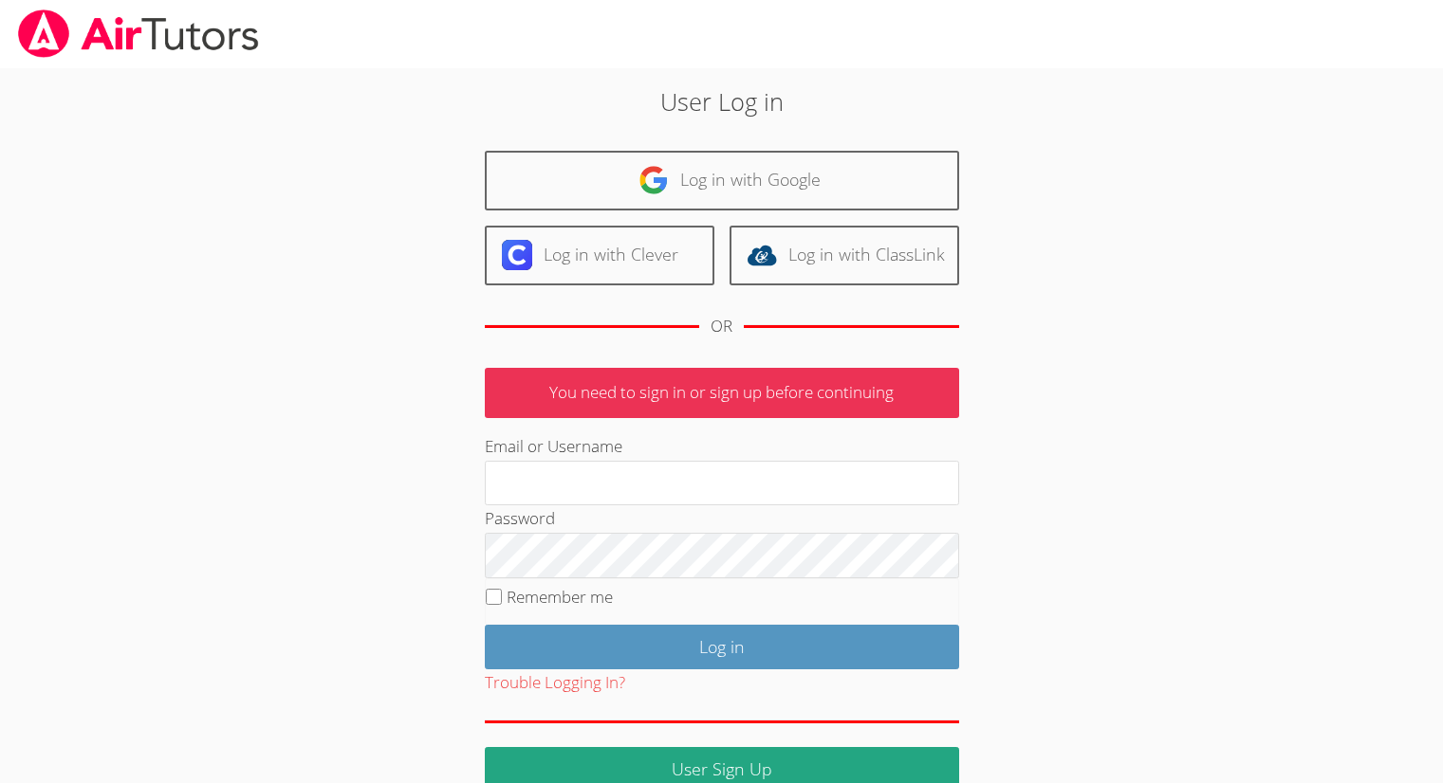 This screenshot has height=783, width=1443. Describe the element at coordinates (721, 101) in the screenshot. I see `h2: User Log in` at that location.